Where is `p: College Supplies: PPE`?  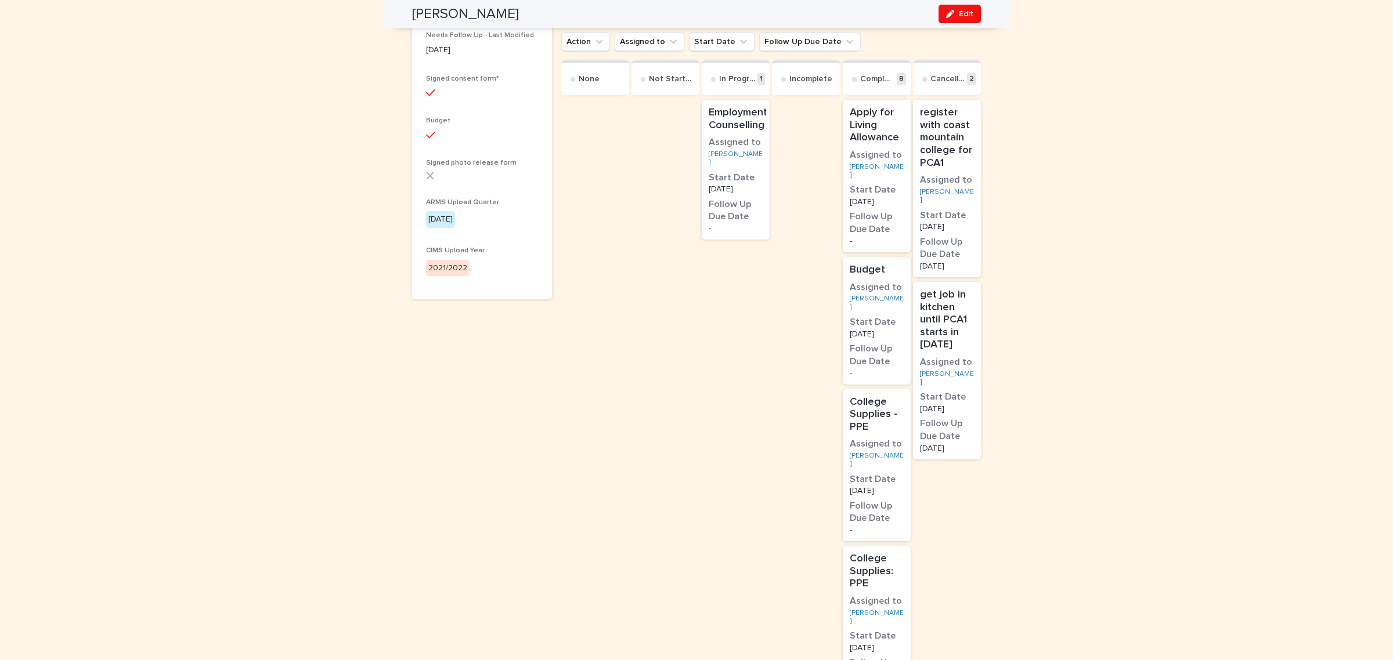 p: College Supplies: PPE is located at coordinates (876, 572).